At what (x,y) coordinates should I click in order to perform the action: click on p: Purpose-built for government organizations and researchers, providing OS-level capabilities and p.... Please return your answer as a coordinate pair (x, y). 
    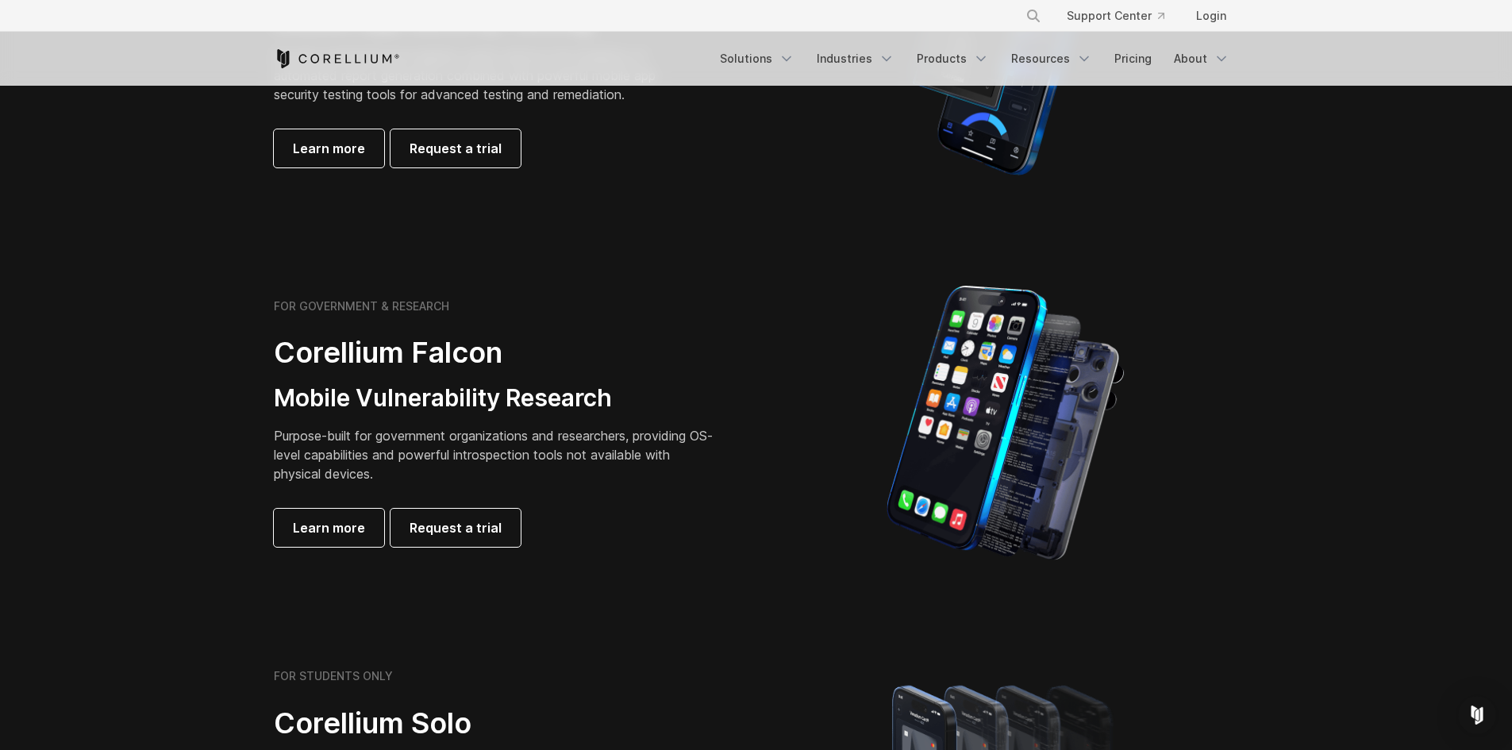
    Looking at the image, I should click on (496, 455).